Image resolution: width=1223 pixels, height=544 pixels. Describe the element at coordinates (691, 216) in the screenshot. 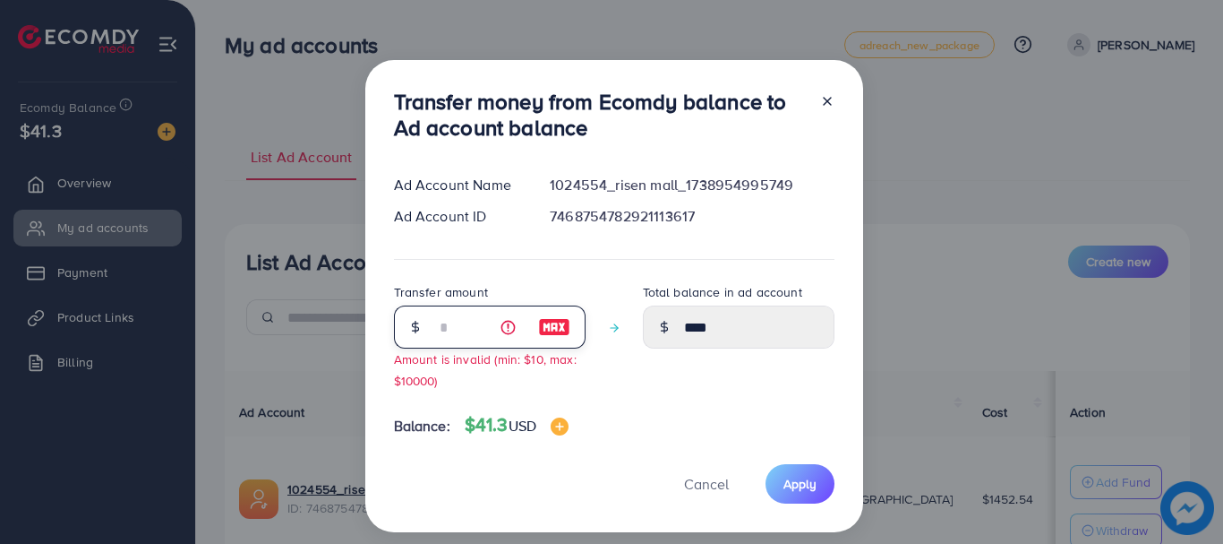

I see `div: 7468754782921113617` at that location.